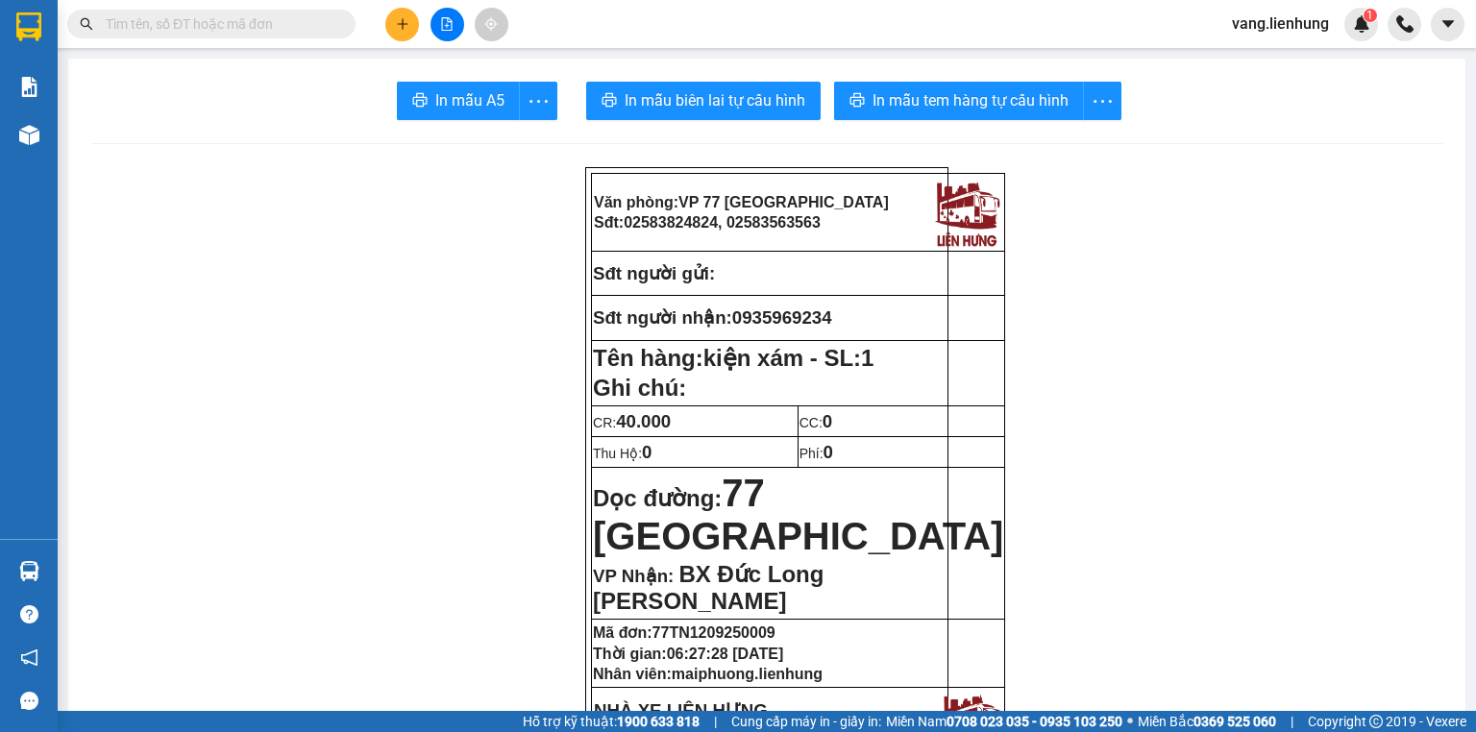 The image size is (1476, 732). What do you see at coordinates (806, 722) in the screenshot?
I see `span: Cung cấp máy in - giấy in:` at bounding box center [806, 722].